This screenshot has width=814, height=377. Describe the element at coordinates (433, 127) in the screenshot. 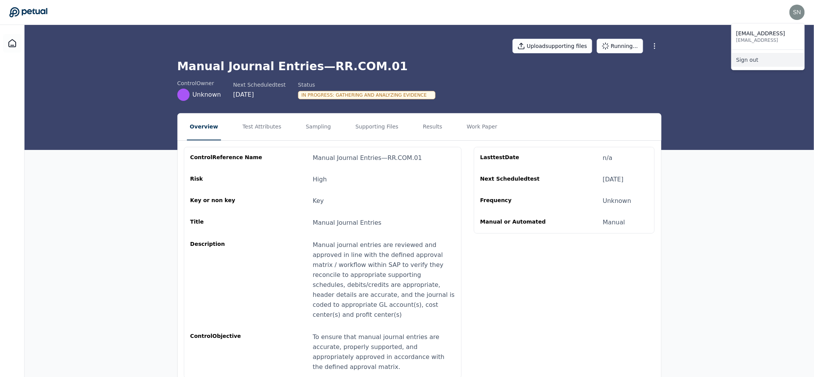

I see `button: Results` at that location.